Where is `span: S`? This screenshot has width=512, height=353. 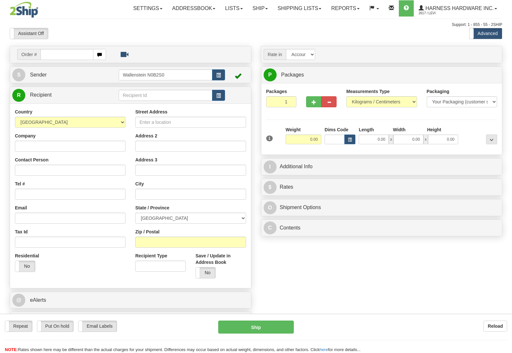
span: S is located at coordinates (19, 75).